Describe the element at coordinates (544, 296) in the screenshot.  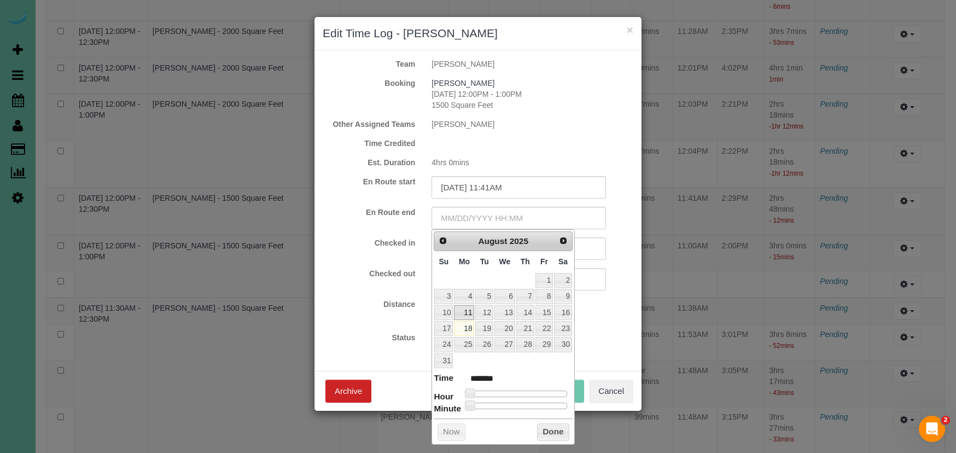
I see `a: 8` at that location.